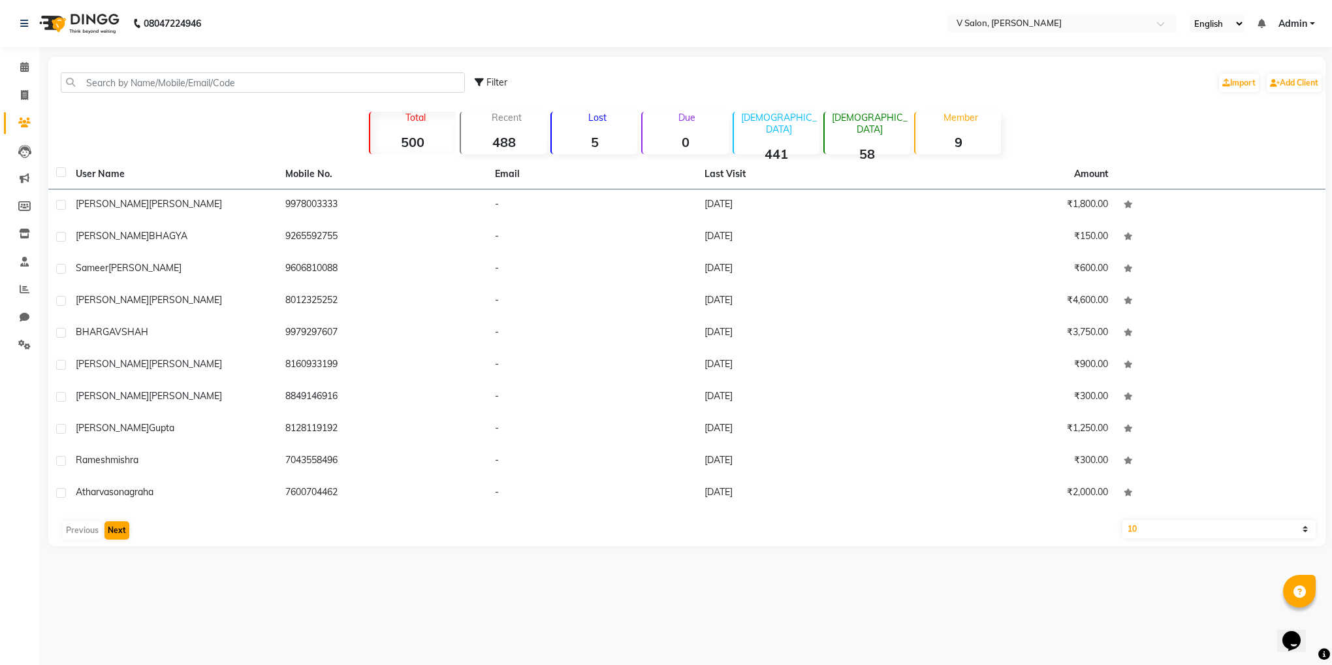 Image resolution: width=1332 pixels, height=665 pixels. I want to click on a: Import, so click(1238, 83).